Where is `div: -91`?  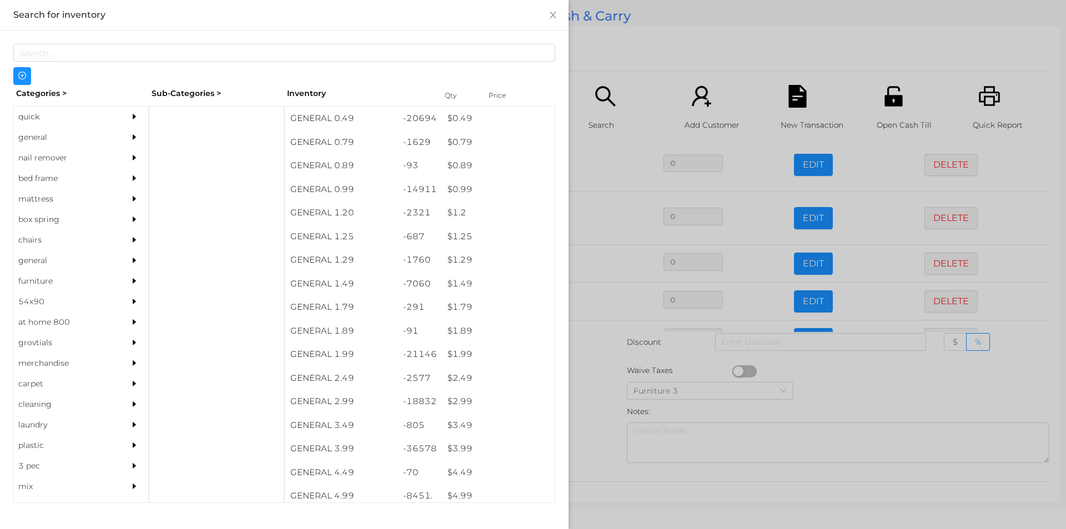 div: -91 is located at coordinates (420, 331).